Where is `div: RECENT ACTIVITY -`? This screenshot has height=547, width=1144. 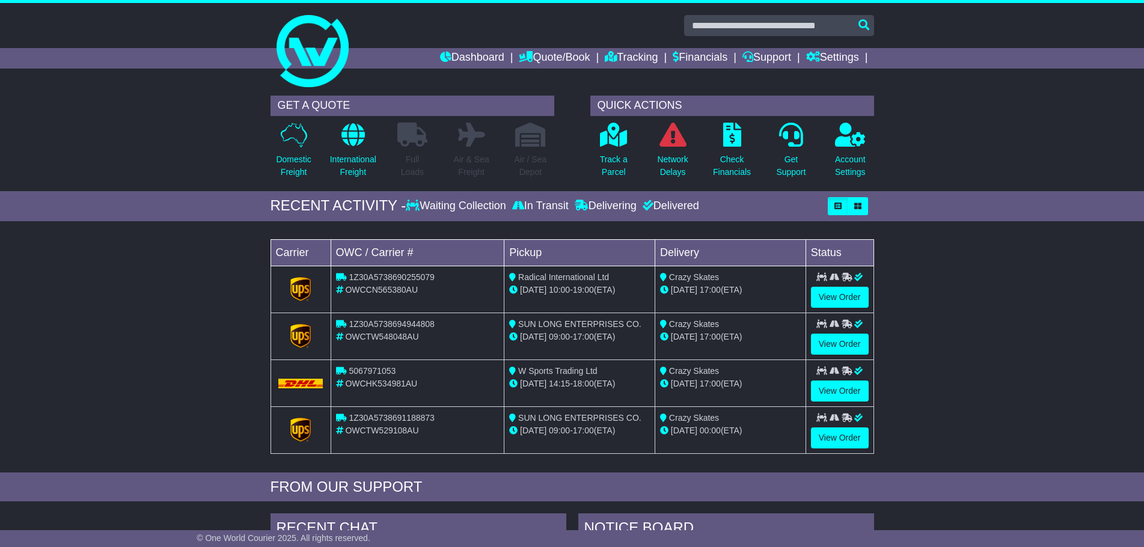
div: RECENT ACTIVITY - is located at coordinates (338, 206).